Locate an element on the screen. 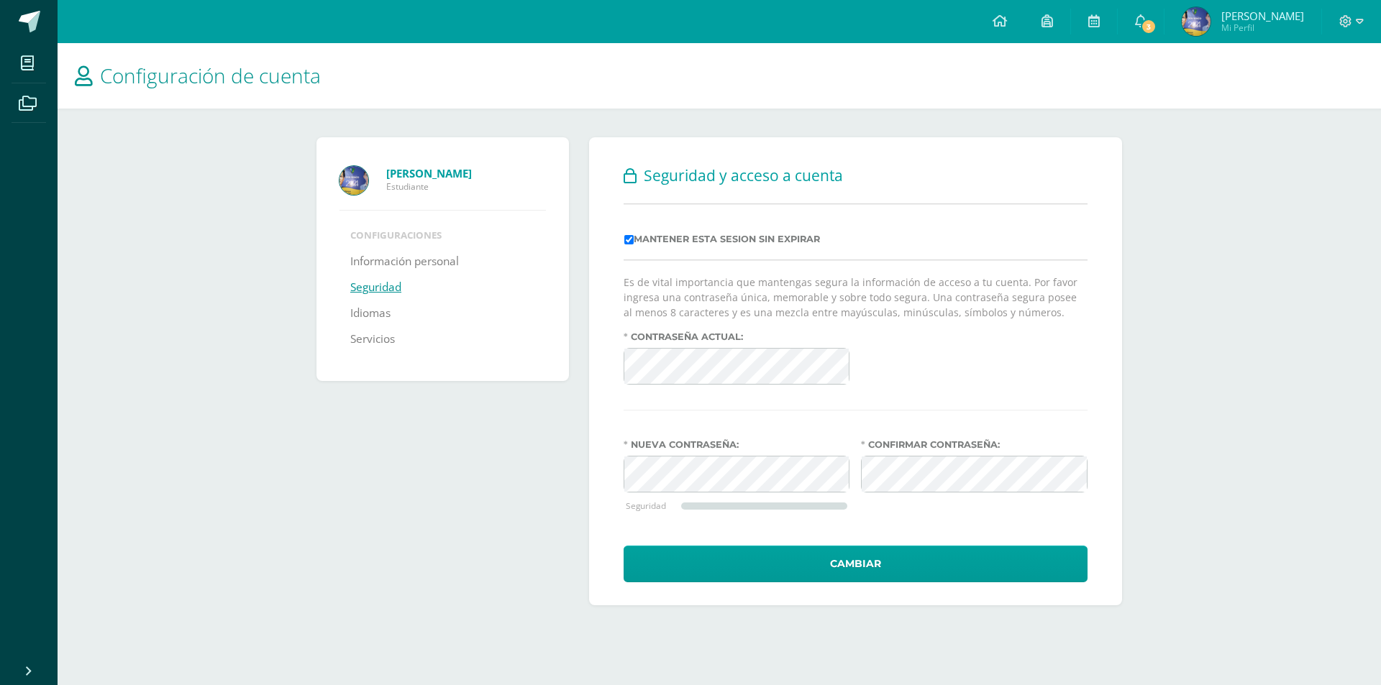 Image resolution: width=1381 pixels, height=685 pixels. img: 1b94868c2fb4f6c996ec507560c9af05.png is located at coordinates (1196, 22).